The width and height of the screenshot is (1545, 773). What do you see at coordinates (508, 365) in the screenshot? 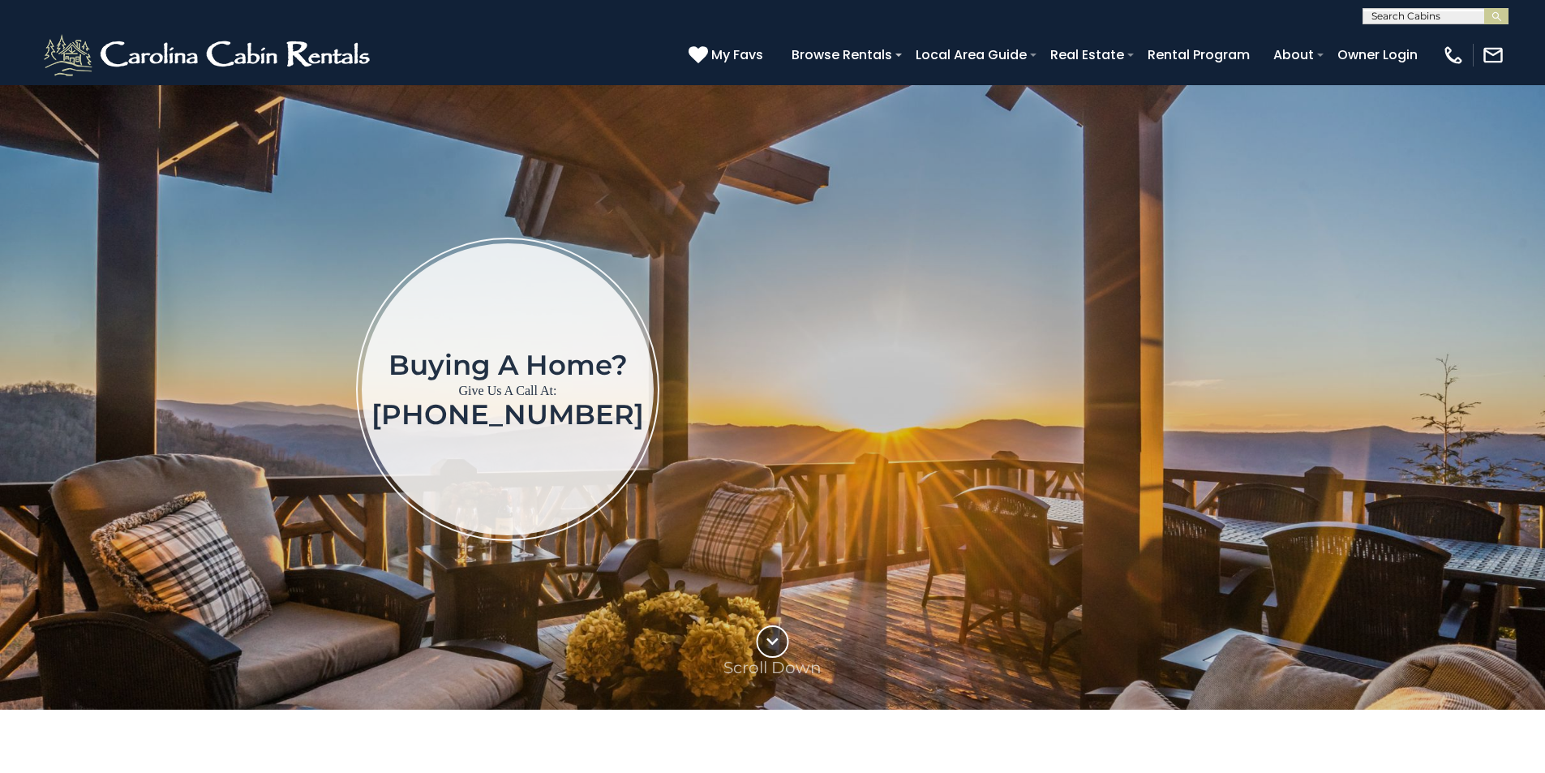
I see `h1: Buying a home?` at bounding box center [508, 365].